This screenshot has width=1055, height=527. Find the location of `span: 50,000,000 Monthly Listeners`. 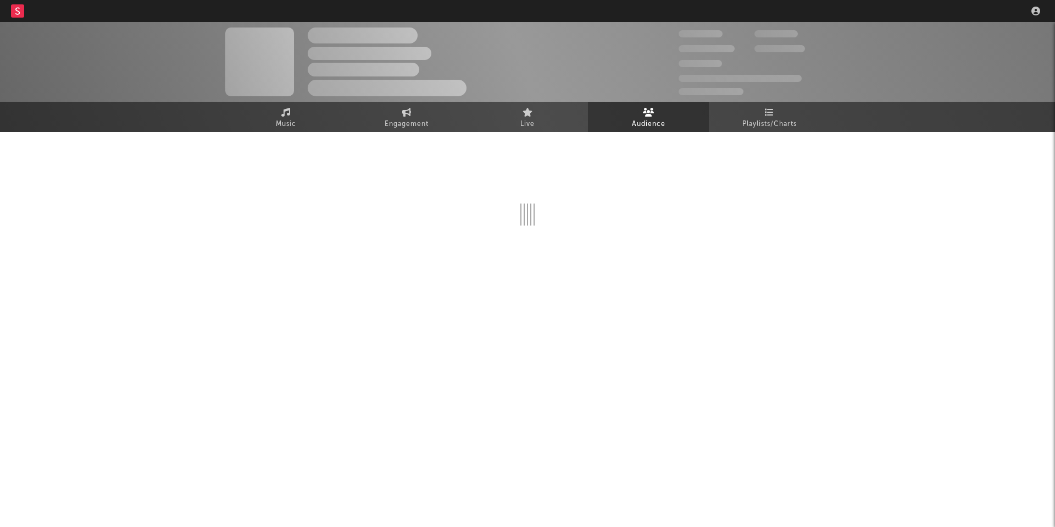

span: 50,000,000 Monthly Listeners is located at coordinates (740, 78).